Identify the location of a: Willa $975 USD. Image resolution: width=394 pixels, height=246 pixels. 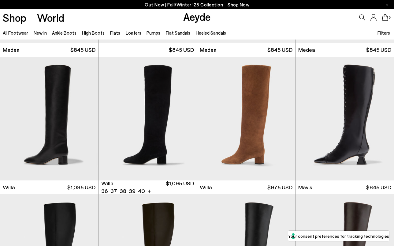
(246, 187).